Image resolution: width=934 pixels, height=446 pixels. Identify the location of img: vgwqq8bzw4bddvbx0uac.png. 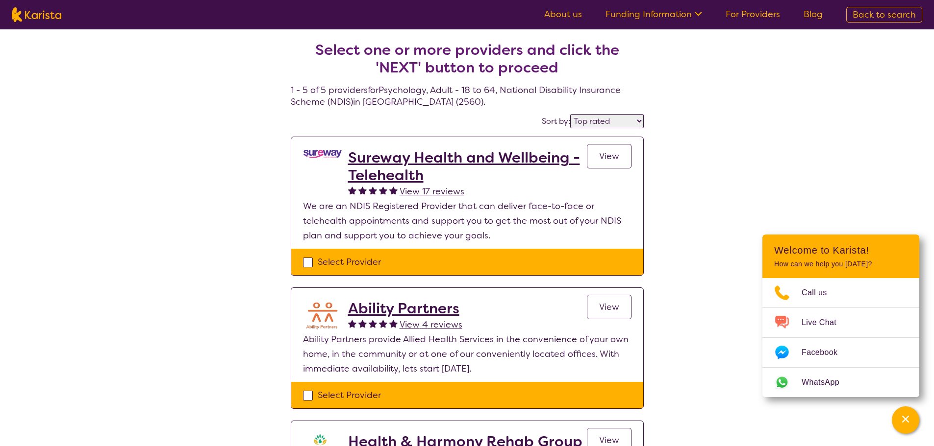
(322, 154).